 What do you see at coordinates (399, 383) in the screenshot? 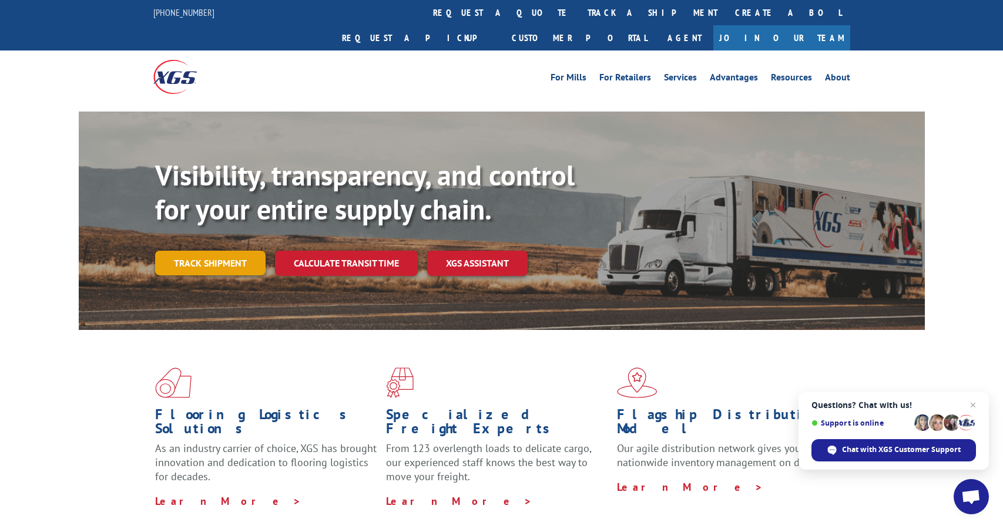
I see `img: xgs-icon-focused-on-flooring-red` at bounding box center [399, 383].